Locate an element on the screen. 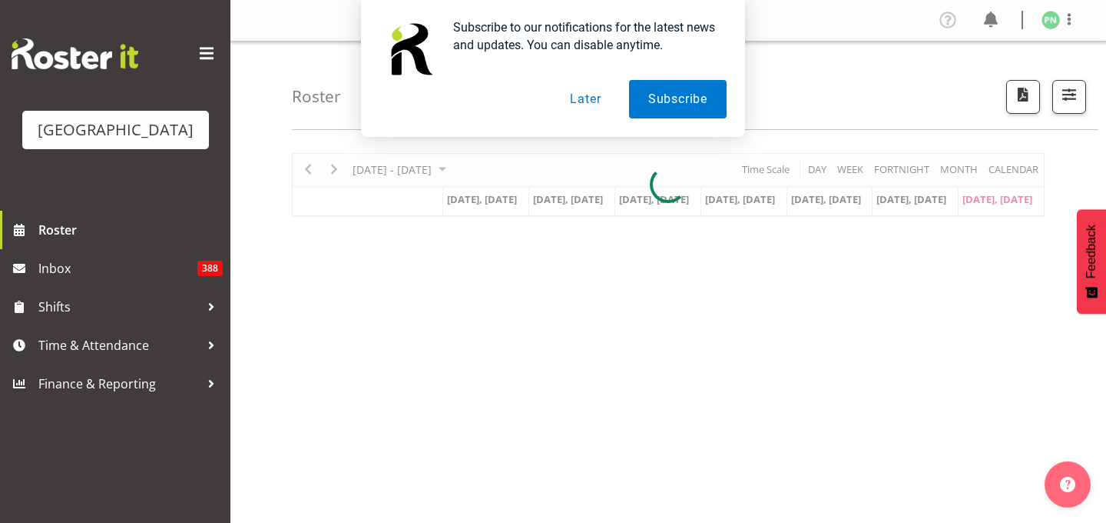  span: Inbox is located at coordinates (118, 268).